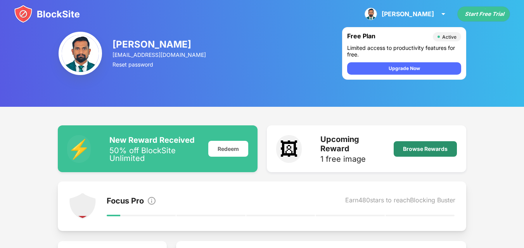  Describe the element at coordinates (154, 155) in the screenshot. I see `div: 50% off BlockSite Unlimited` at that location.